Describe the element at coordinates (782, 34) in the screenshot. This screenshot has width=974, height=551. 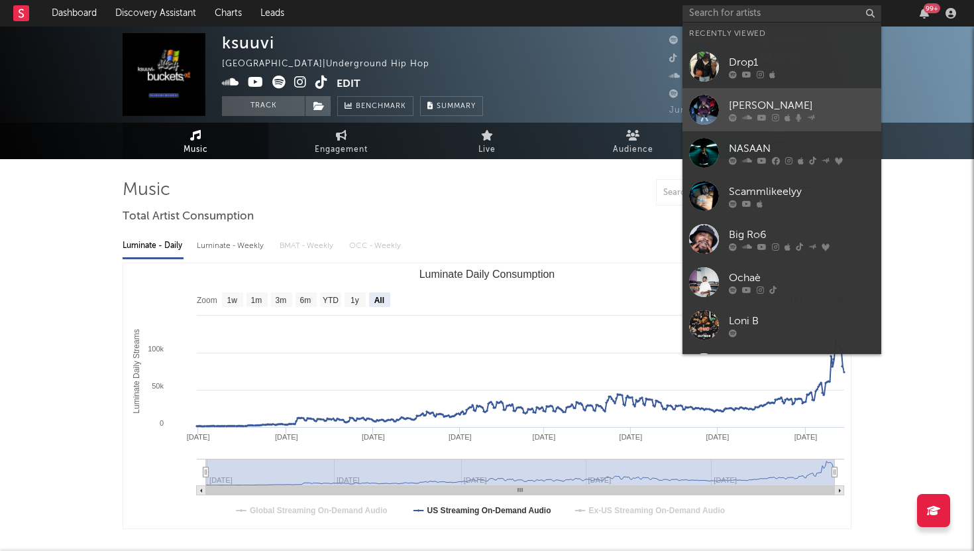
I see `div: Recently Viewed` at that location.